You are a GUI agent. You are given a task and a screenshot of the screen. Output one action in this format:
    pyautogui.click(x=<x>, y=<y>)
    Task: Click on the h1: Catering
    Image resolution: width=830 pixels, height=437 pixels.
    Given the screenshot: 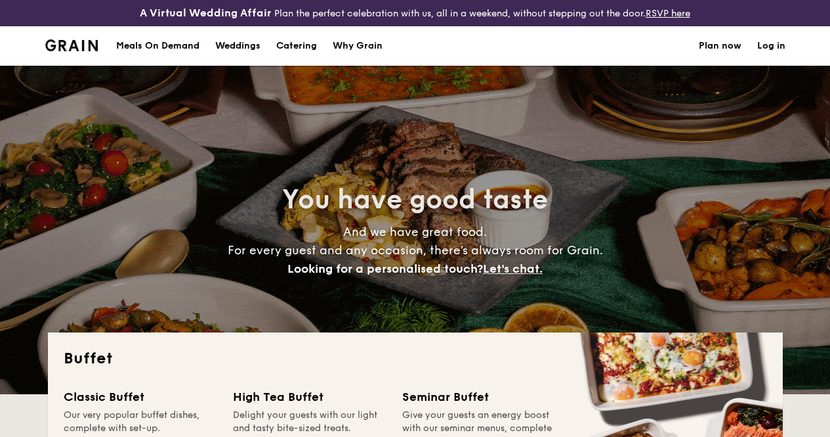 What is the action you would take?
    pyautogui.click(x=297, y=46)
    